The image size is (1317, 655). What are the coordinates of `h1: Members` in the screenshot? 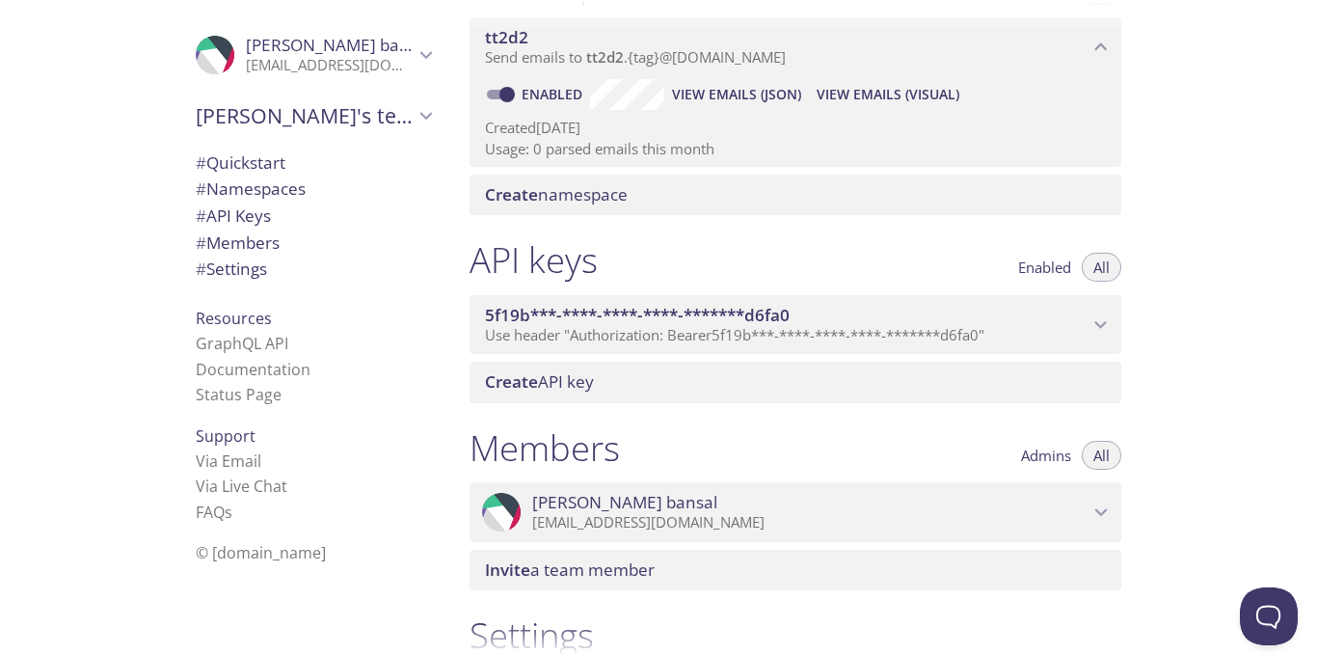 It's located at (545, 447).